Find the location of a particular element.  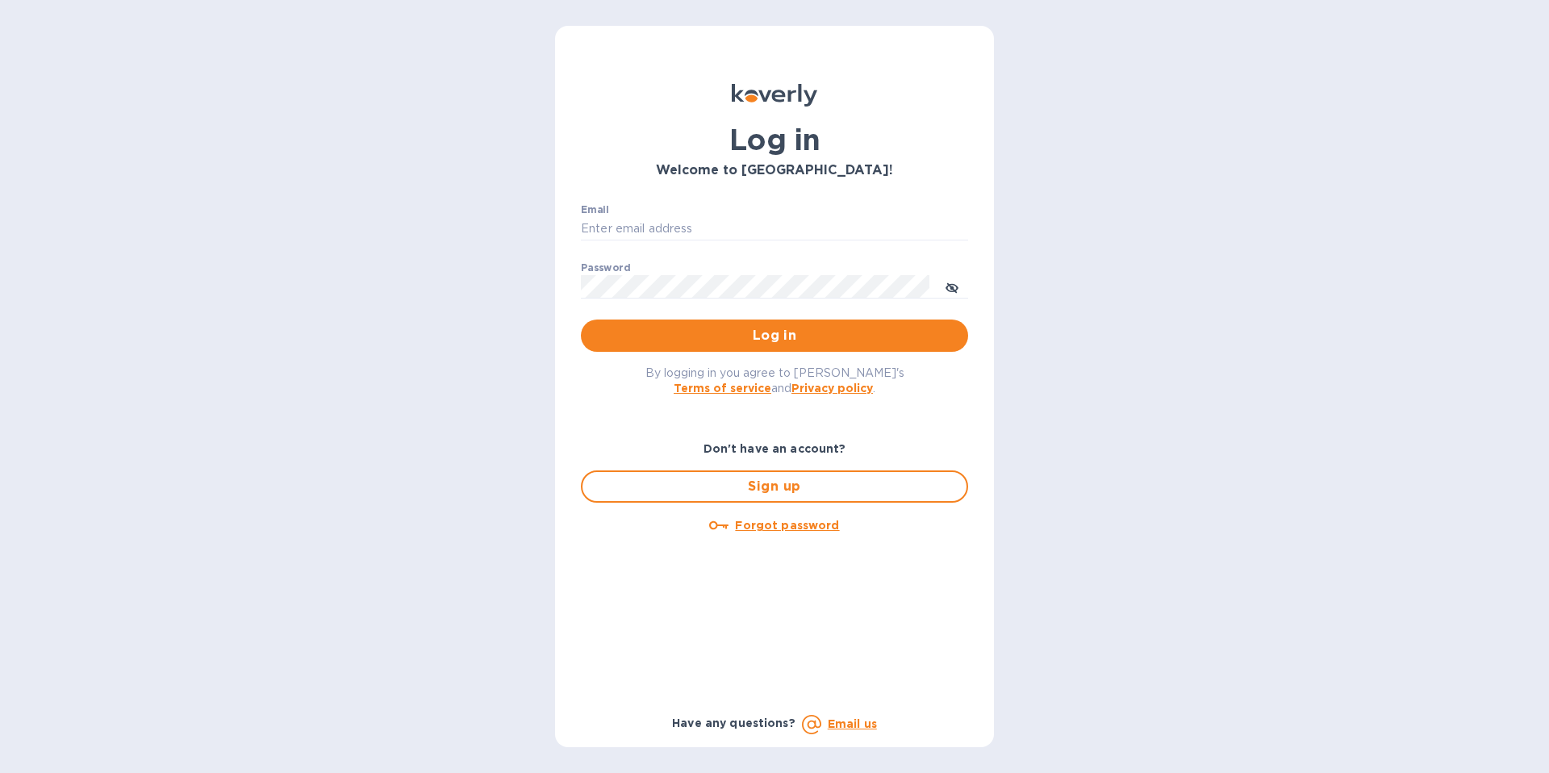

span: Sign up is located at coordinates (774, 486).